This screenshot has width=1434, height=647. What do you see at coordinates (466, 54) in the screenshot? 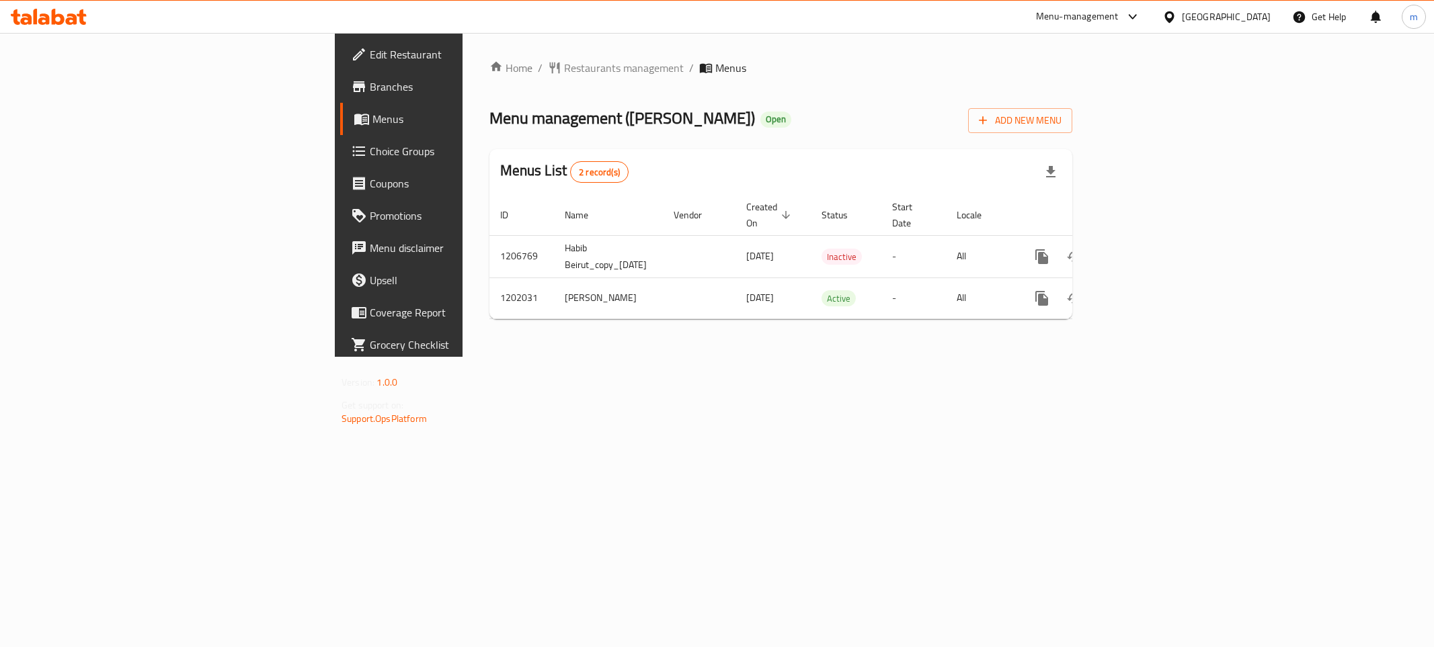
I see `span: Edit Restaurant` at bounding box center [466, 54].